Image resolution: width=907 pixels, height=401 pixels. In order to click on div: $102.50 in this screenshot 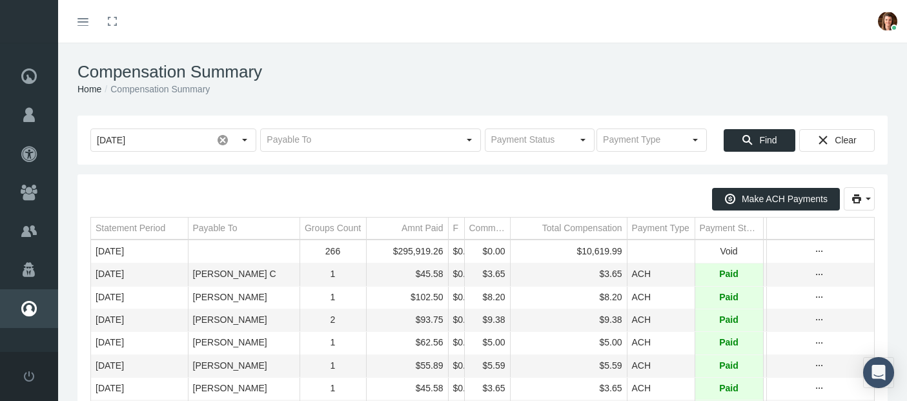, I will do `click(407, 297)`.